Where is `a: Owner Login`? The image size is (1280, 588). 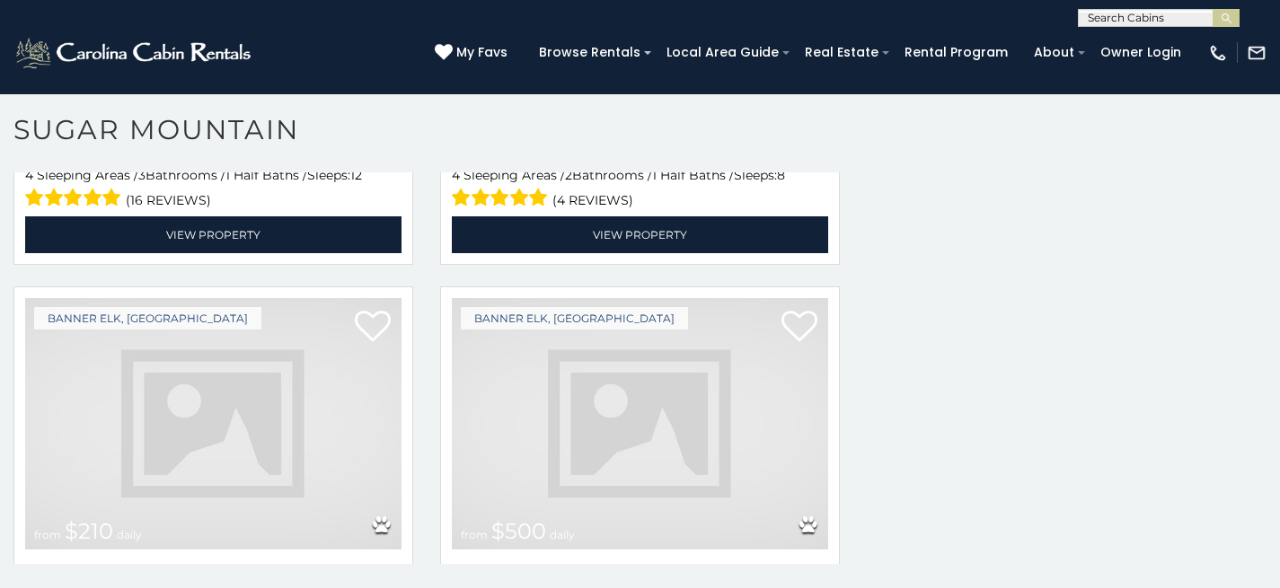 a: Owner Login is located at coordinates (1141, 52).